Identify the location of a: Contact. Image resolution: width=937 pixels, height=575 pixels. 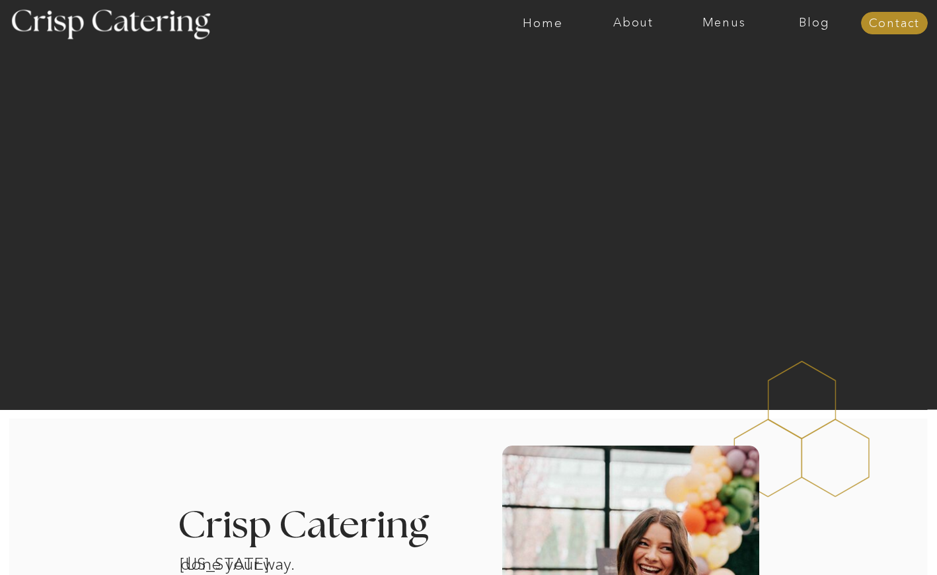
(894, 24).